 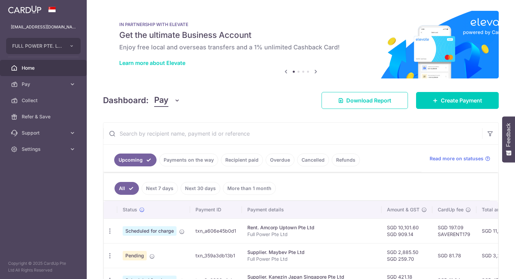 What do you see at coordinates (200, 189) in the screenshot?
I see `a: Next 30 days` at bounding box center [200, 189].